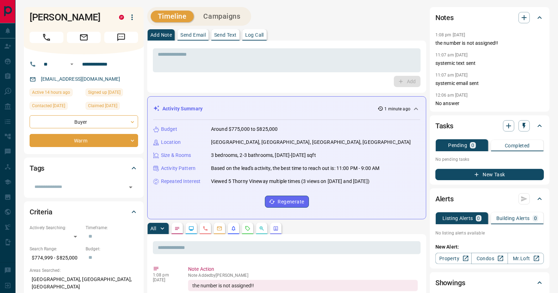  Describe the element at coordinates (489, 258) in the screenshot. I see `a: Condos` at that location.